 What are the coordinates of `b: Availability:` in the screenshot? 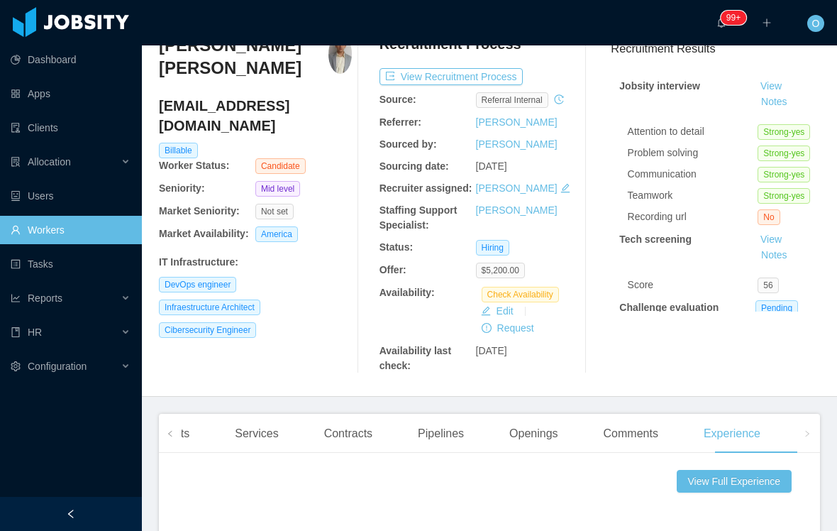 It's located at (407, 292).